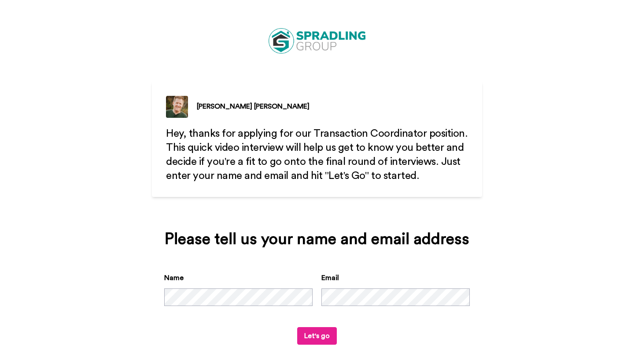  Describe the element at coordinates (174, 278) in the screenshot. I see `label: Name` at that location.